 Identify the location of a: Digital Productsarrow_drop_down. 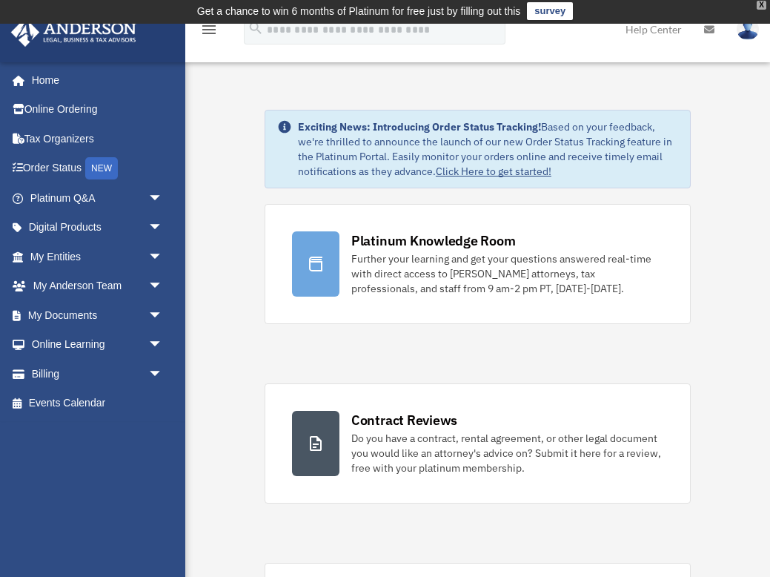
(98, 228).